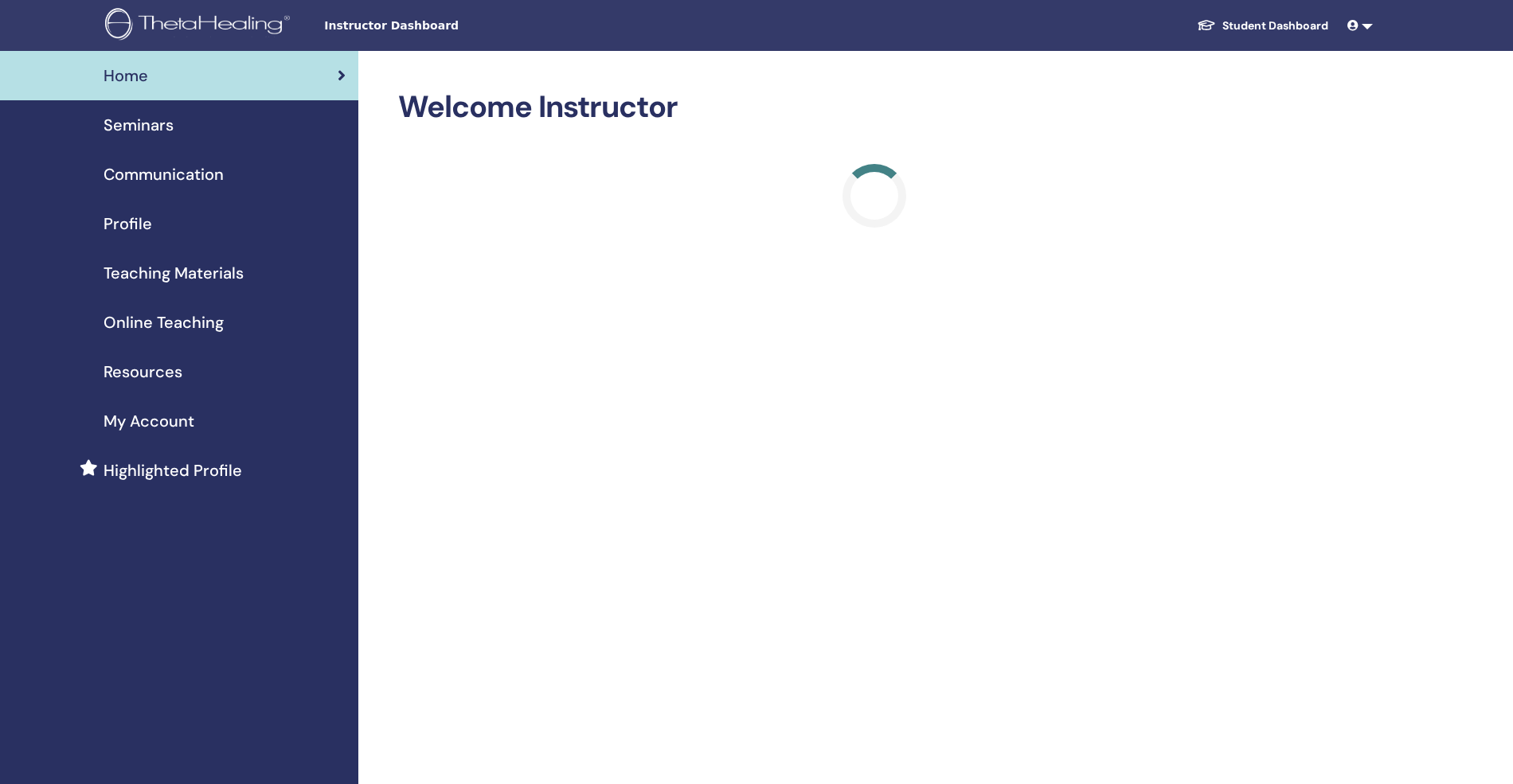  I want to click on span: Communication, so click(163, 175).